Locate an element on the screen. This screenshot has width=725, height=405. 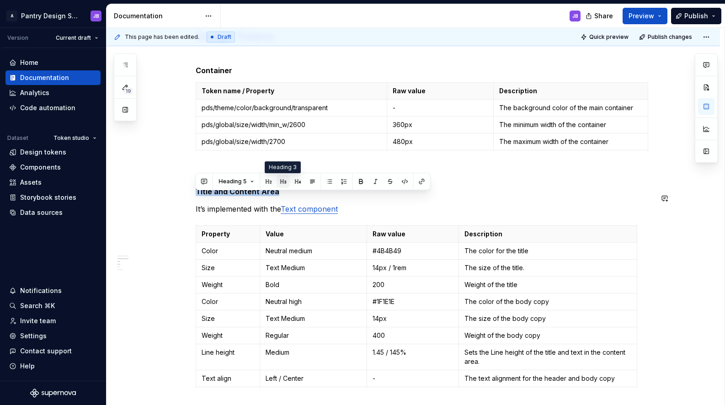
p: The maximum width of the container is located at coordinates (570, 142).